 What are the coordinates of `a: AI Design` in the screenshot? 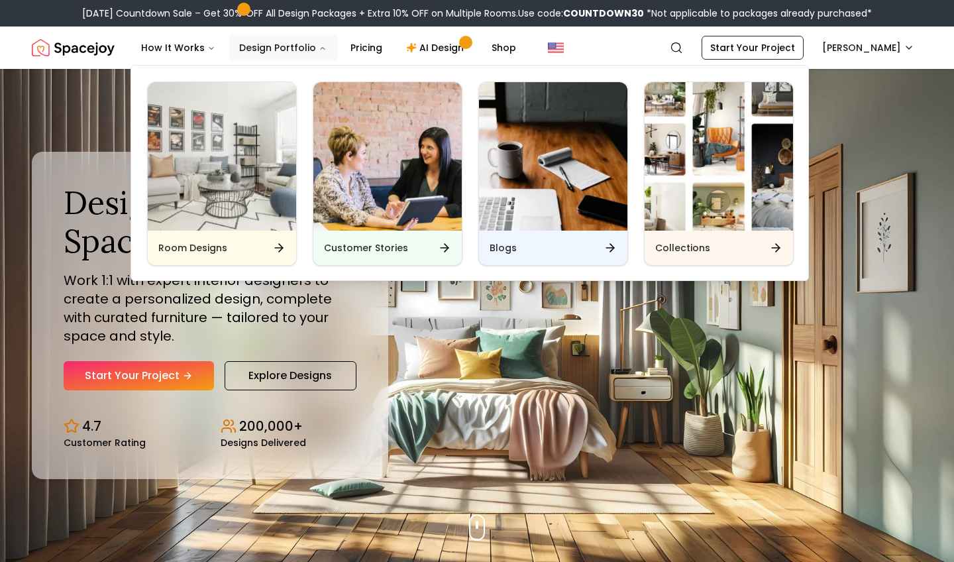 It's located at (437, 48).